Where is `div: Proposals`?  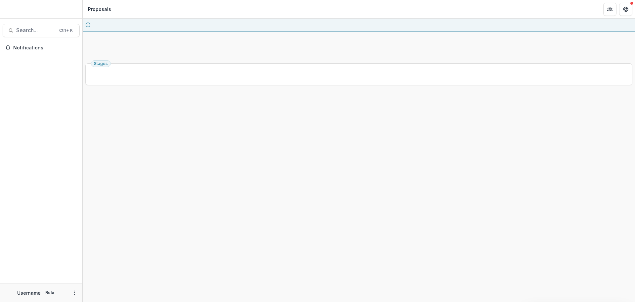
div: Proposals is located at coordinates (100, 9).